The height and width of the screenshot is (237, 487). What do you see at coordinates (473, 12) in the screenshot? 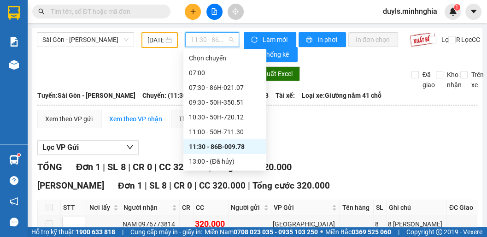
I see `button: caret-down` at bounding box center [473, 12].